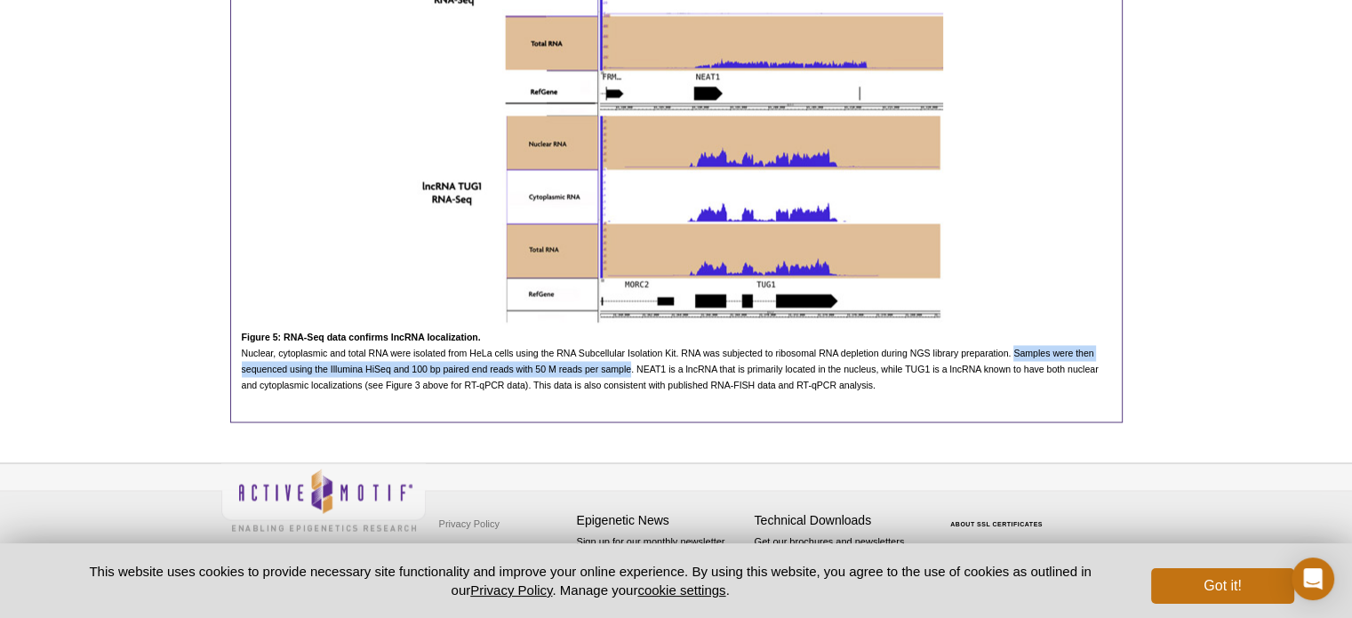  Describe the element at coordinates (1313, 579) in the screenshot. I see `div: Open Intercom Messenger` at that location.